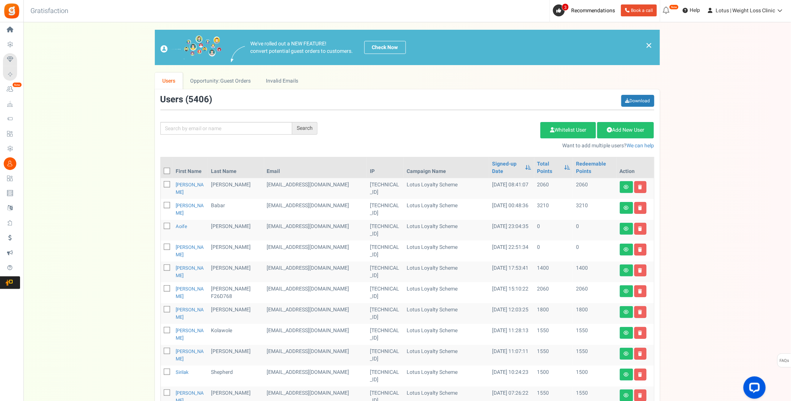  Describe the element at coordinates (236, 209) in the screenshot. I see `td: Babar` at that location.